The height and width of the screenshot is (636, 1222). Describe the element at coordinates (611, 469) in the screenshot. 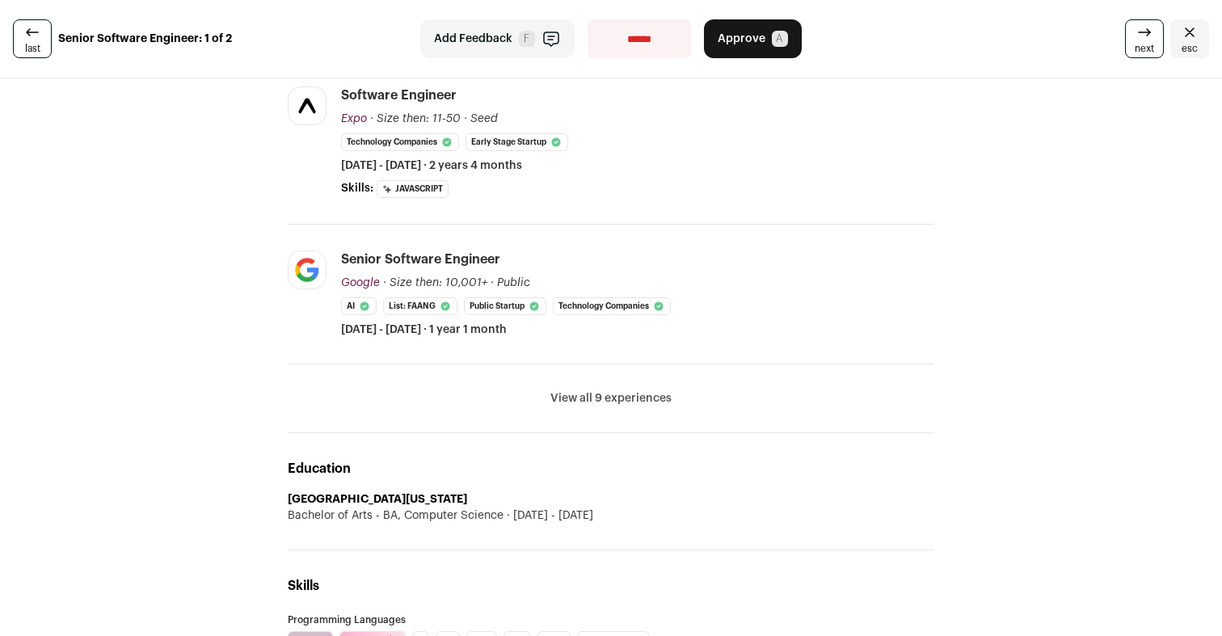

I see `h2: Education` at that location.